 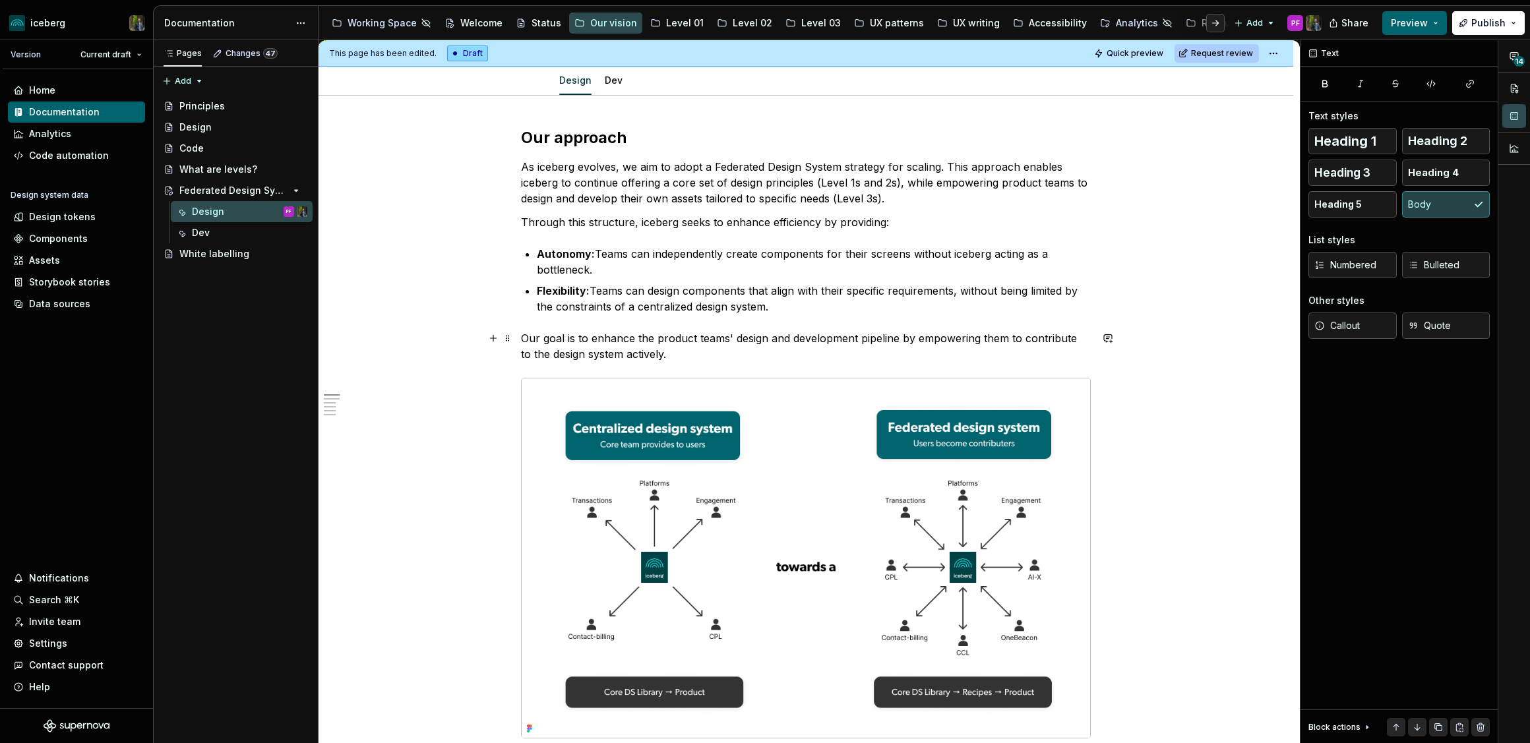 I want to click on div: Level 01, so click(x=684, y=23).